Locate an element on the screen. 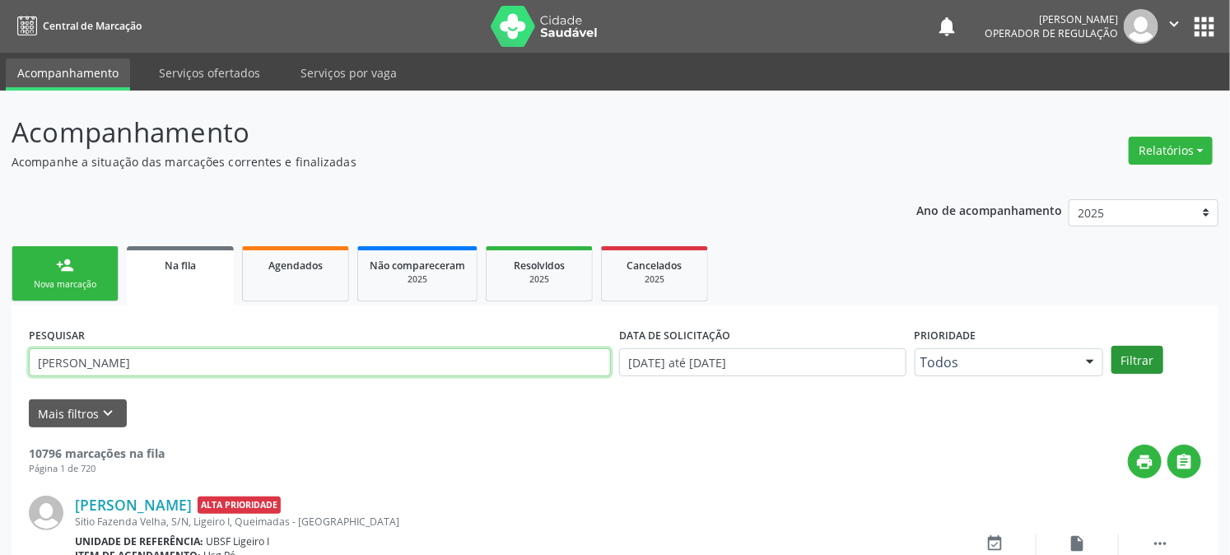  button: Filtrar is located at coordinates (1137, 360).